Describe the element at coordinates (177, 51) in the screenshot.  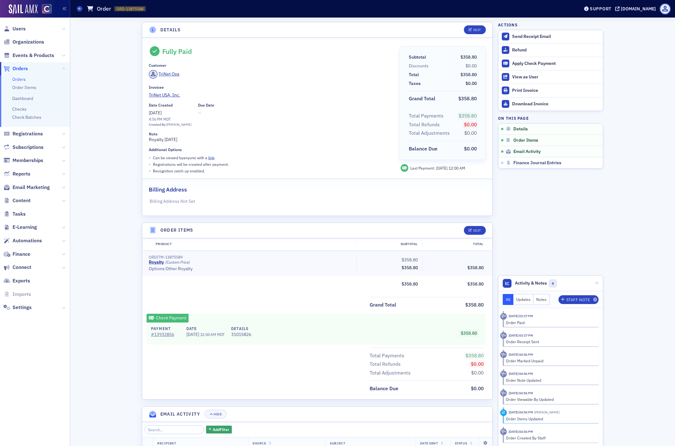
I see `div: Fully Paid` at that location.